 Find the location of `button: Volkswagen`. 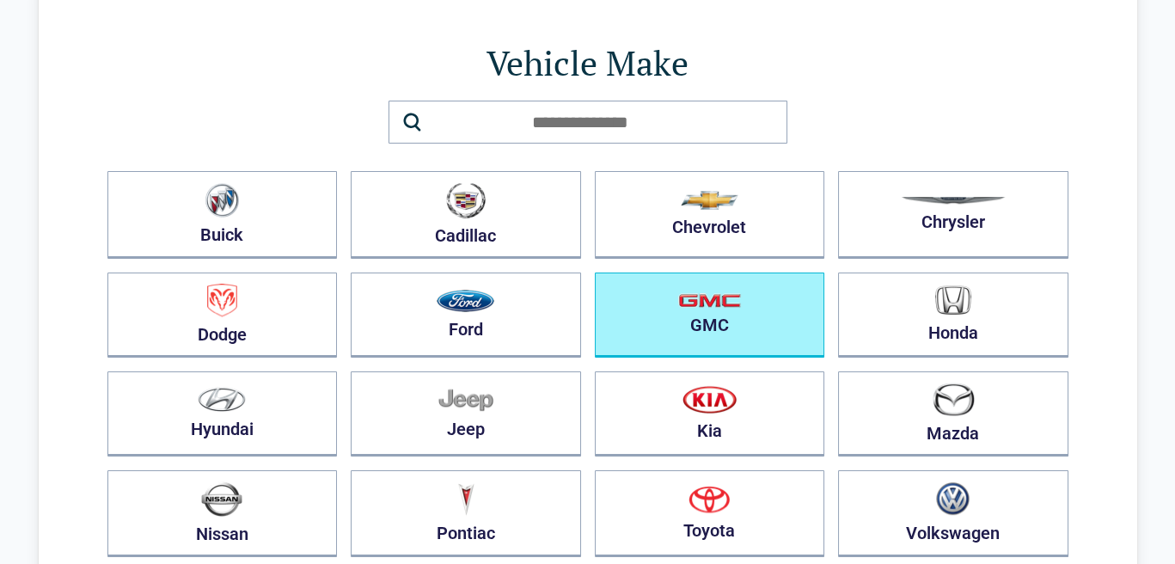

button: Volkswagen is located at coordinates (953, 513).